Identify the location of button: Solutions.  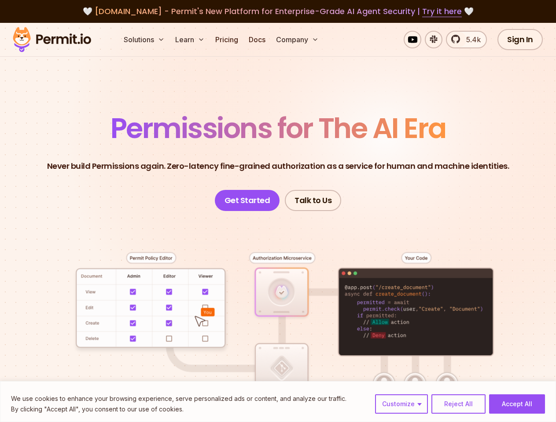
(144, 40).